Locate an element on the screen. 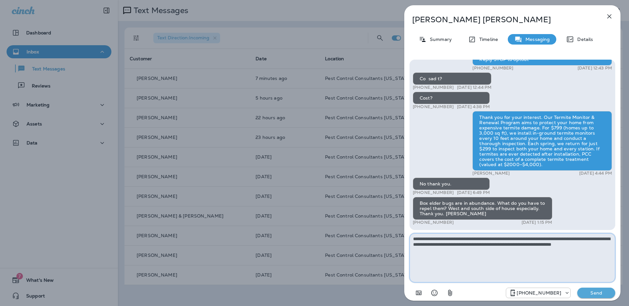  div: Co sad t? is located at coordinates (452, 79).